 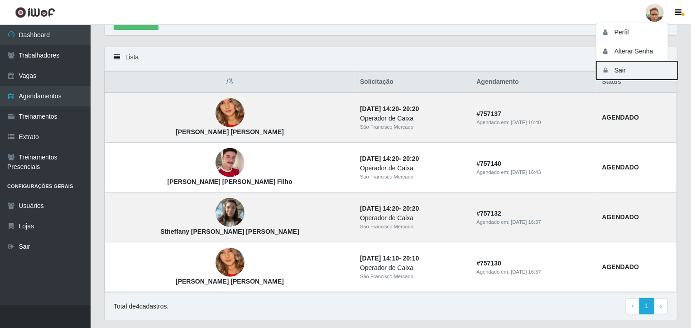 What do you see at coordinates (646, 306) in the screenshot?
I see `nav: pagination` at bounding box center [646, 306].